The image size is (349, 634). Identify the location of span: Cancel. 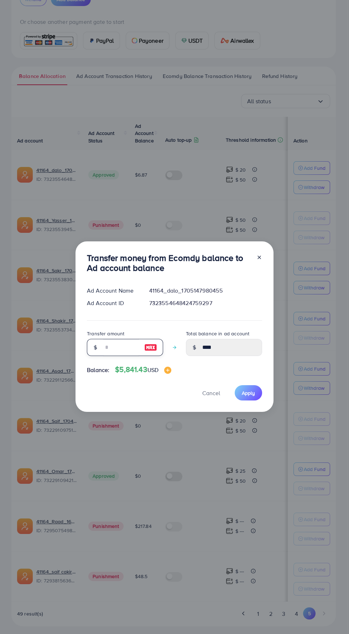
(211, 393).